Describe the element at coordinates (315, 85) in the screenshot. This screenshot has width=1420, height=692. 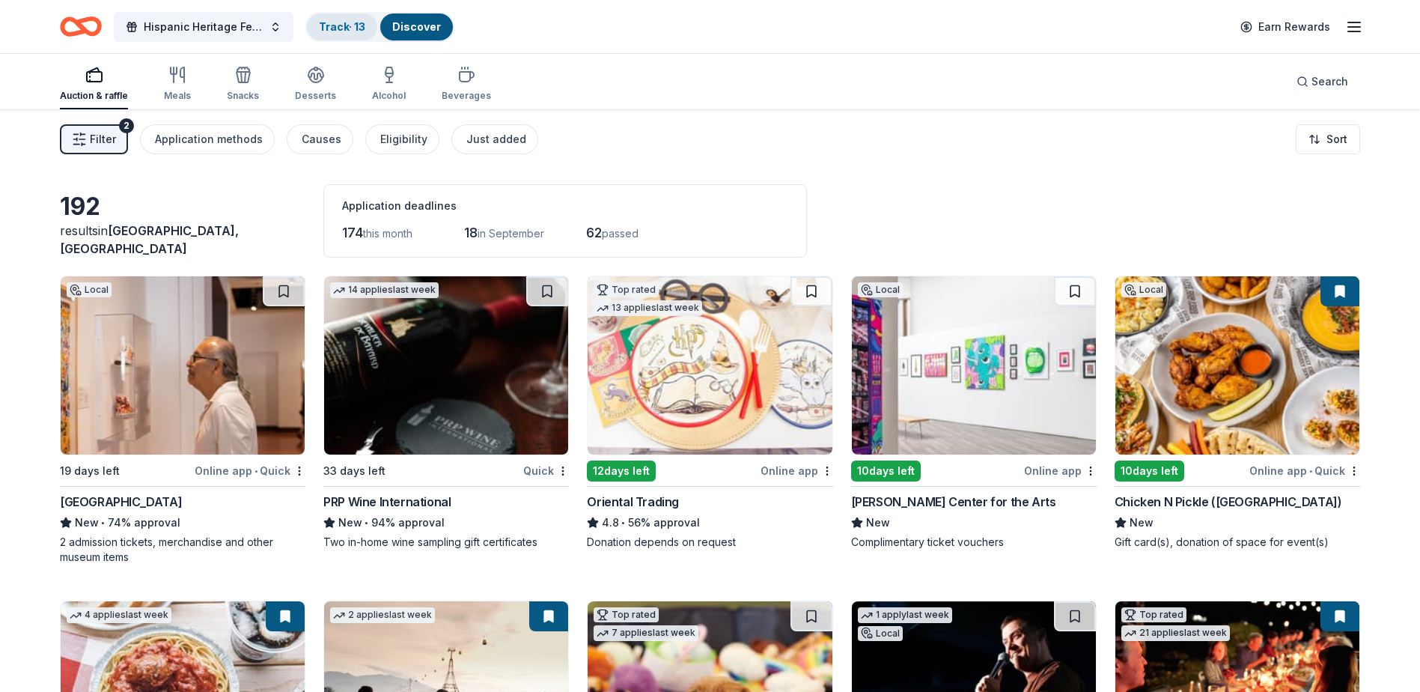
I see `button: Desserts` at that location.